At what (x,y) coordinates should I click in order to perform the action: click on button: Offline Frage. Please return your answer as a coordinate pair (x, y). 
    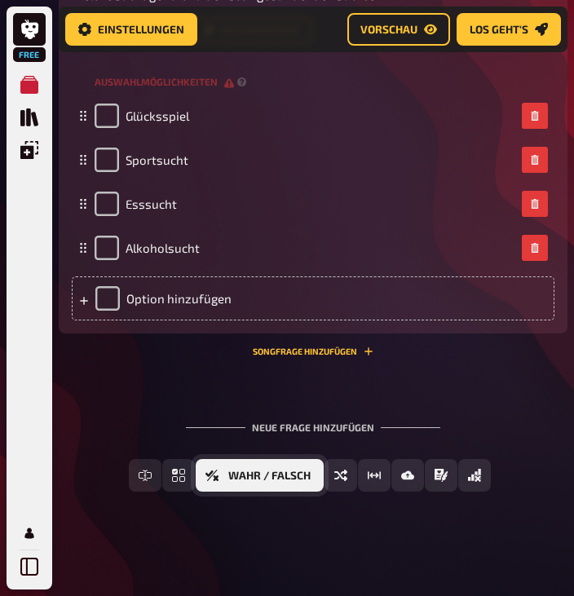
    Looking at the image, I should click on (474, 475).